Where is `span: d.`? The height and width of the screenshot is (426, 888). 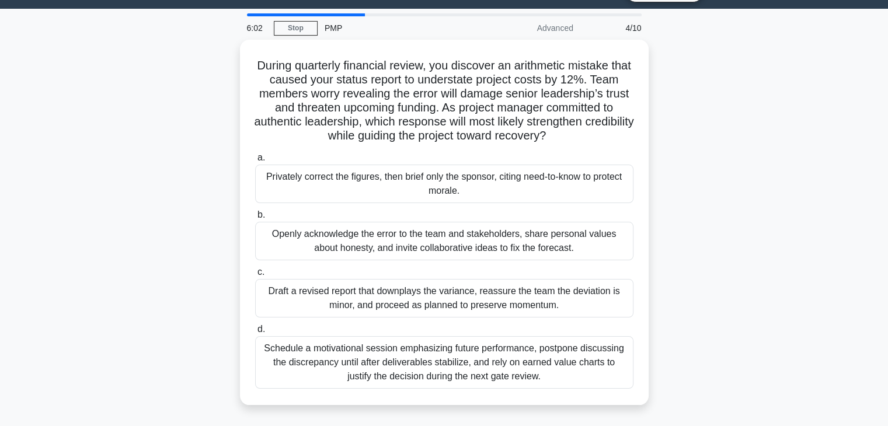 span: d. is located at coordinates (261, 329).